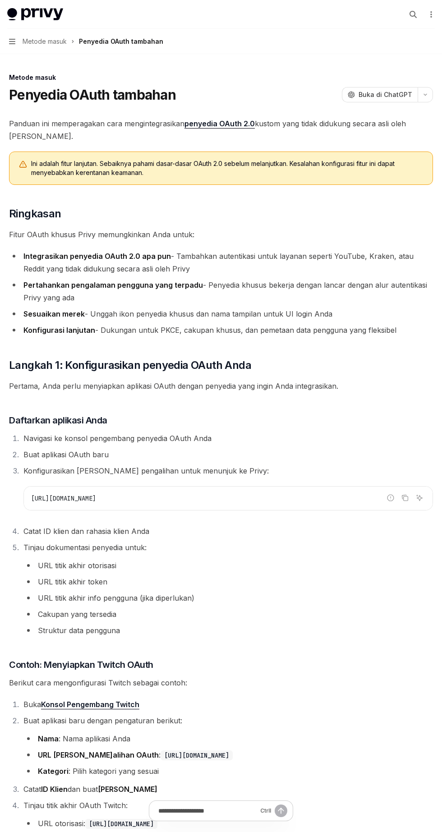 The image size is (442, 832). Describe the element at coordinates (85, 547) in the screenshot. I see `font: Tinjau dokumentasi penyedia untuk:` at that location.